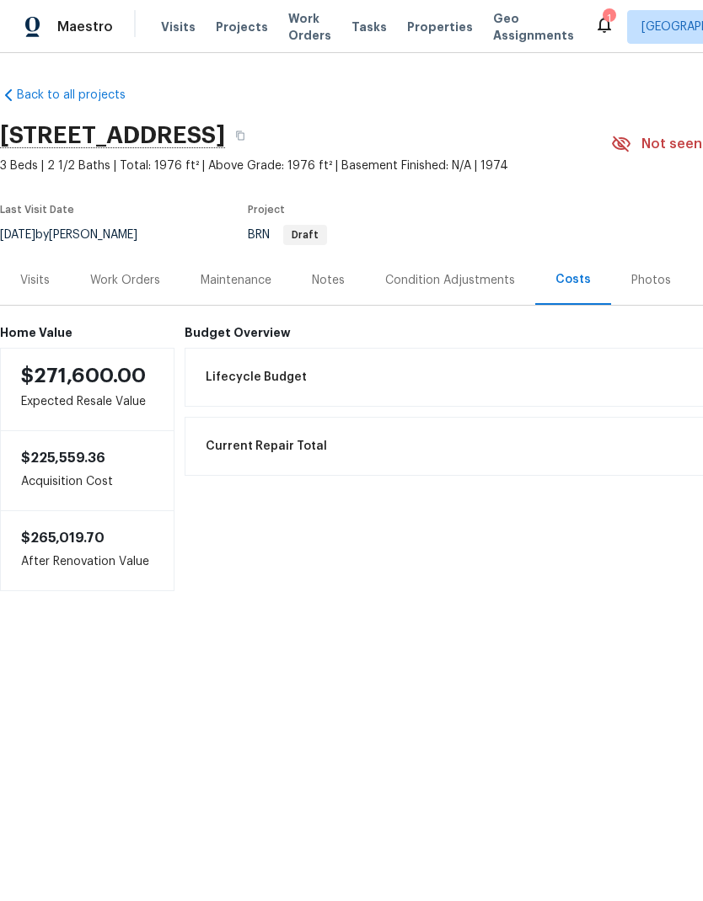 The image size is (703, 901). I want to click on span: Maestro, so click(85, 27).